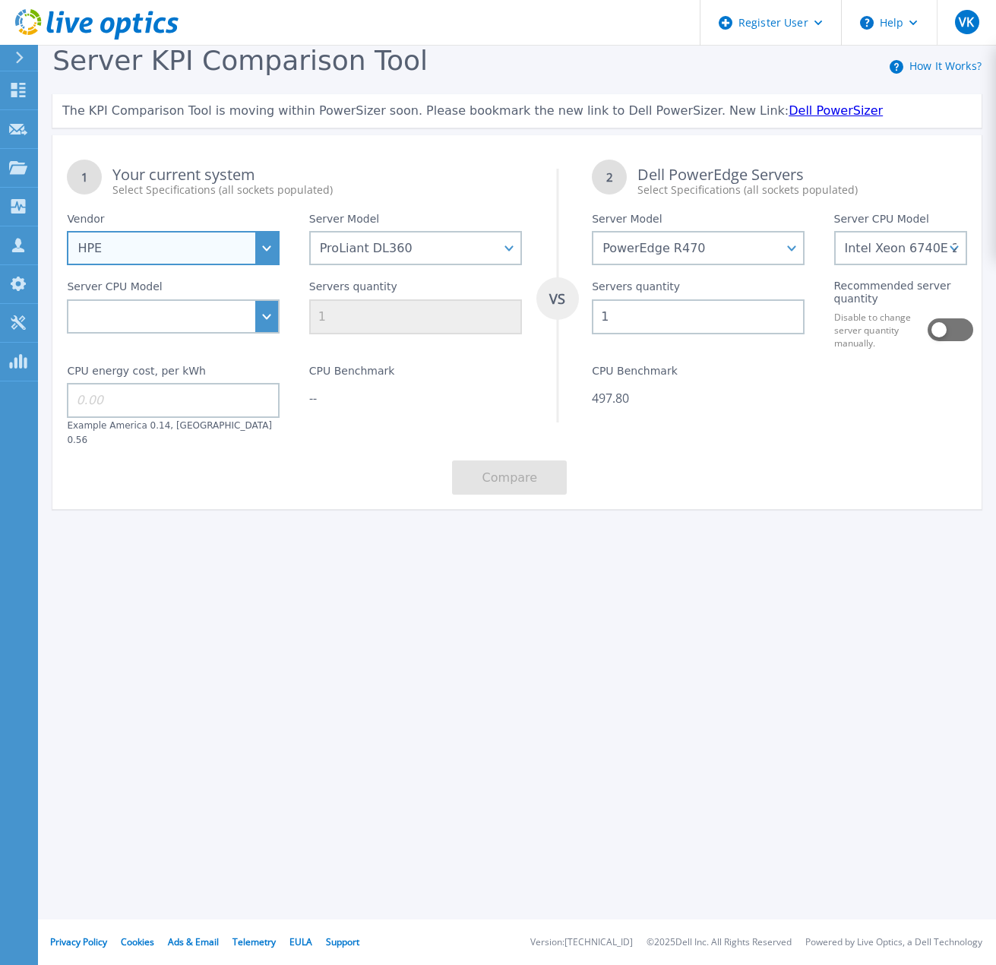 The height and width of the screenshot is (965, 996). What do you see at coordinates (557, 299) in the screenshot?
I see `tspan: VS` at bounding box center [557, 299].